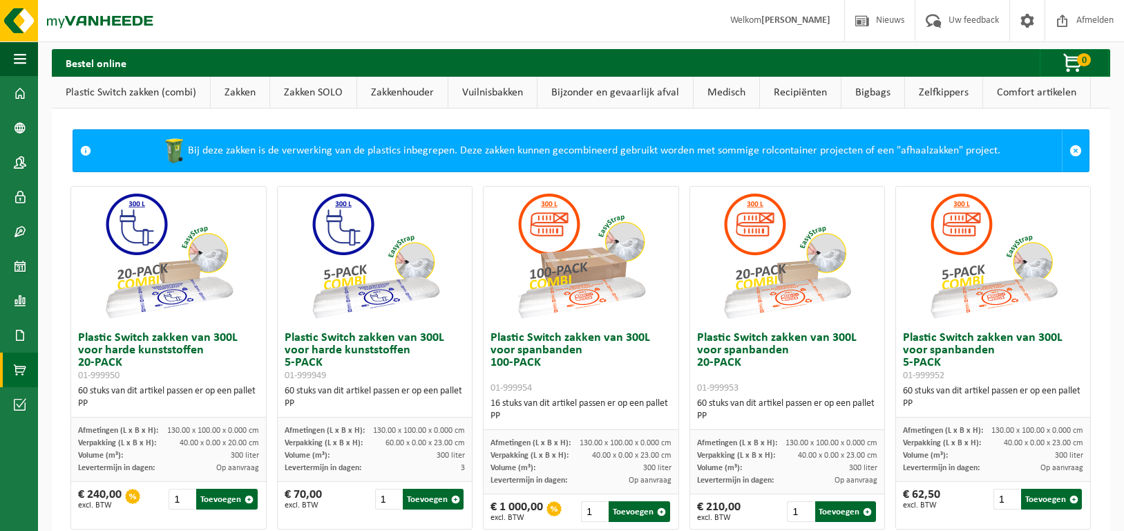  Describe the element at coordinates (219, 443) in the screenshot. I see `span: 40.00 x 0.00 x 20.00 cm` at that location.